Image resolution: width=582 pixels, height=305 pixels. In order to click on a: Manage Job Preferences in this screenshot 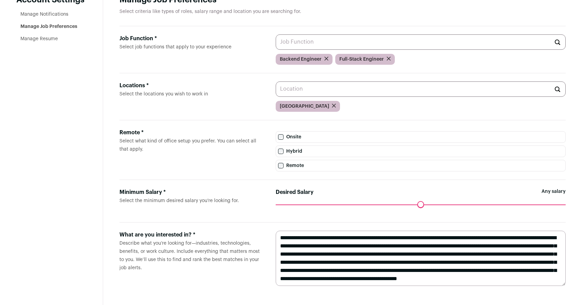, I will do `click(49, 27)`.